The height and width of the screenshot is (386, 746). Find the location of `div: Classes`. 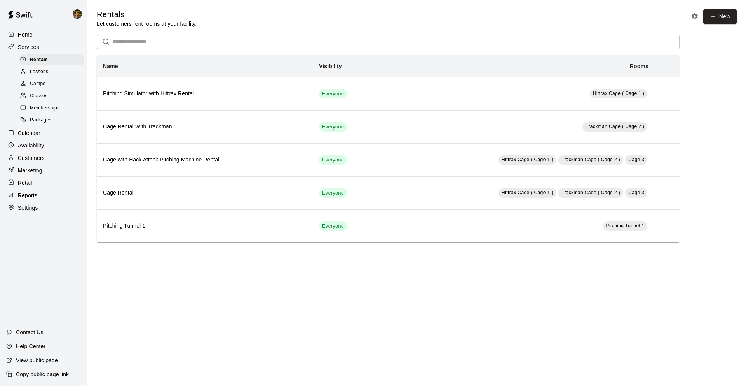

div: Classes is located at coordinates (51, 96).